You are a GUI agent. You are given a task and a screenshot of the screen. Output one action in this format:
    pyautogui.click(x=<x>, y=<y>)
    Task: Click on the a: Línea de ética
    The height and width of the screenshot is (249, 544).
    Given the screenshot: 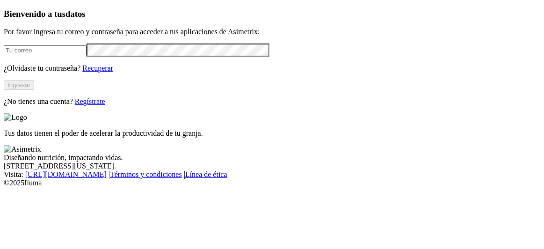 What is the action you would take?
    pyautogui.click(x=206, y=174)
    